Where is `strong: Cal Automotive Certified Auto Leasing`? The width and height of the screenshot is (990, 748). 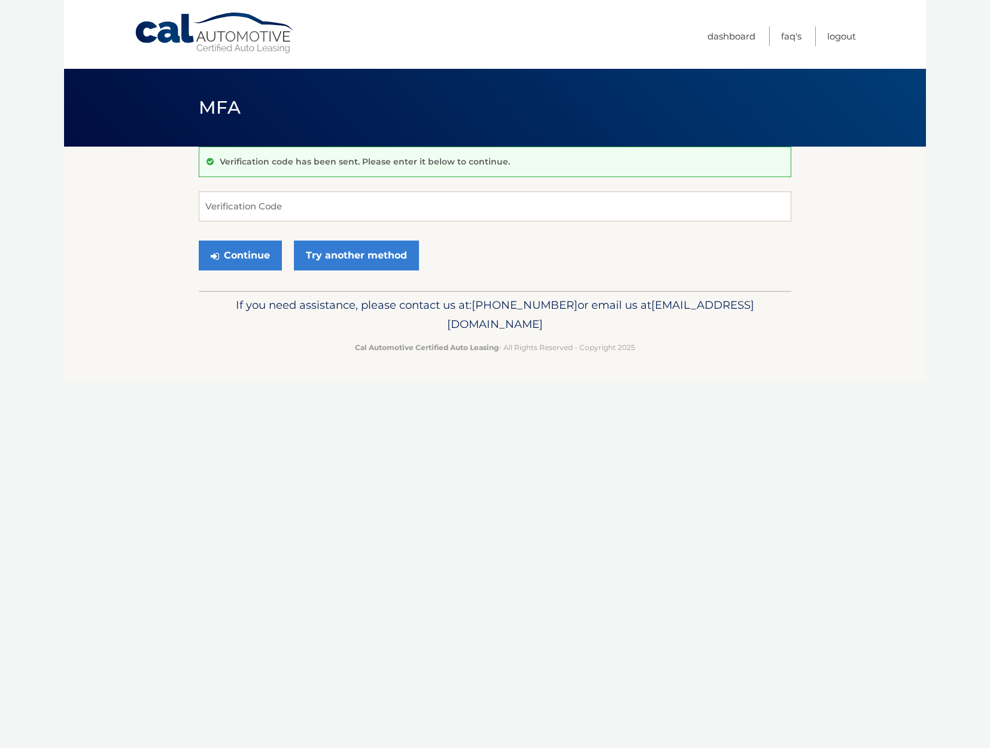
strong: Cal Automotive Certified Auto Leasing is located at coordinates (427, 347).